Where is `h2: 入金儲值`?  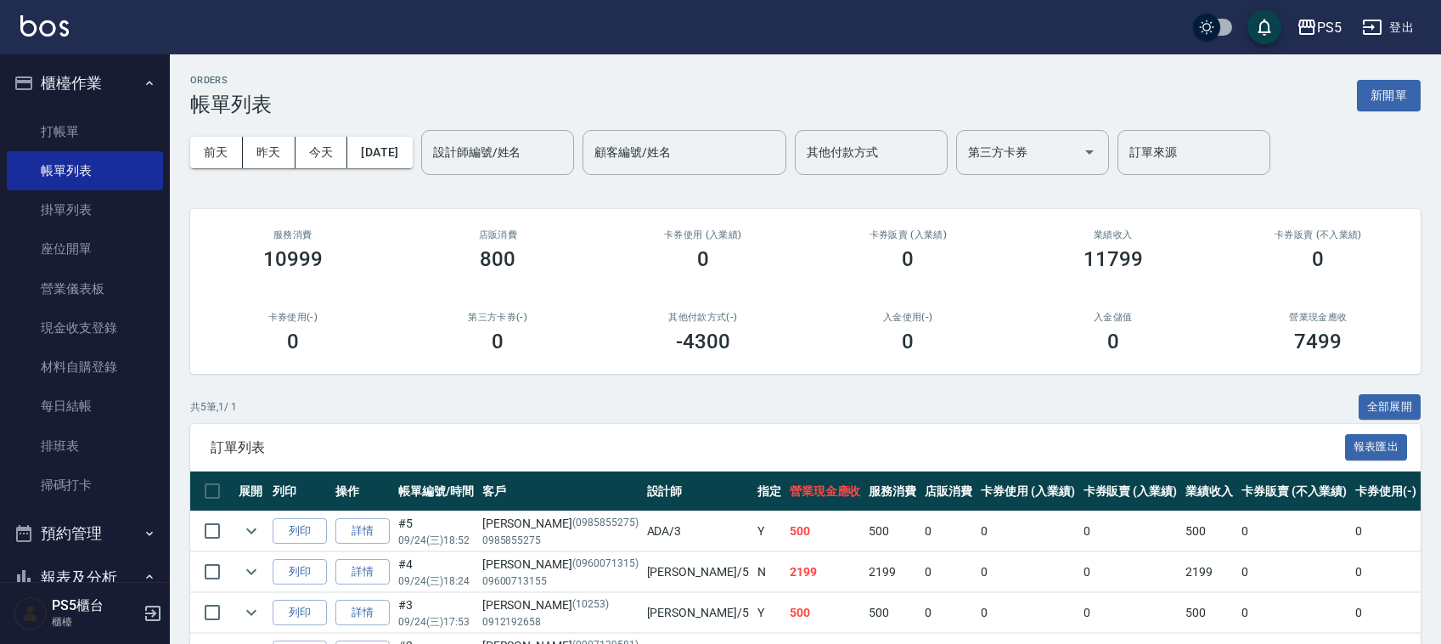
h2: 入金儲值 is located at coordinates (1113, 317).